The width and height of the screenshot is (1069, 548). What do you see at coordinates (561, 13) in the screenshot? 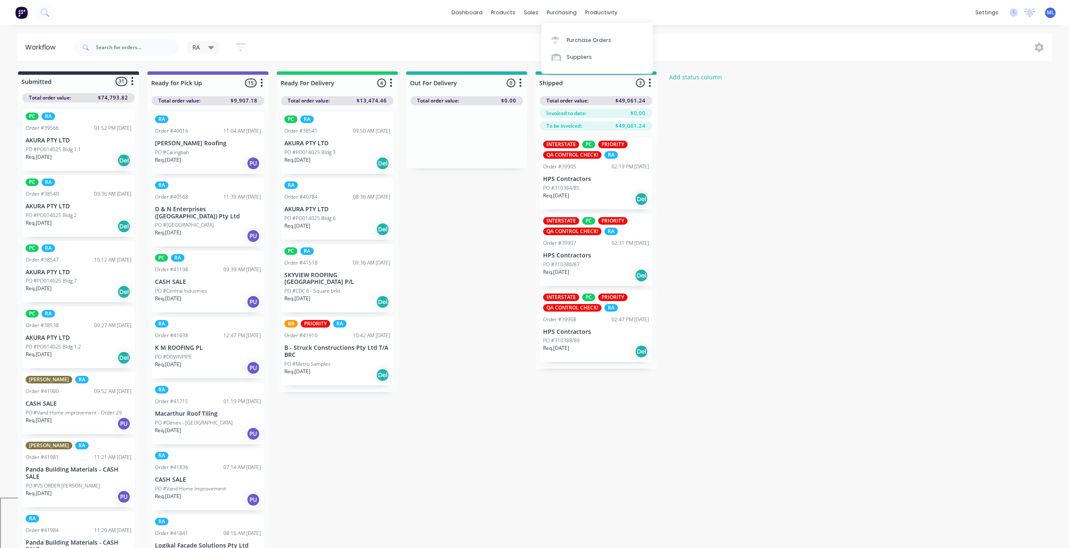
I see `div: purchasing` at bounding box center [561, 13].